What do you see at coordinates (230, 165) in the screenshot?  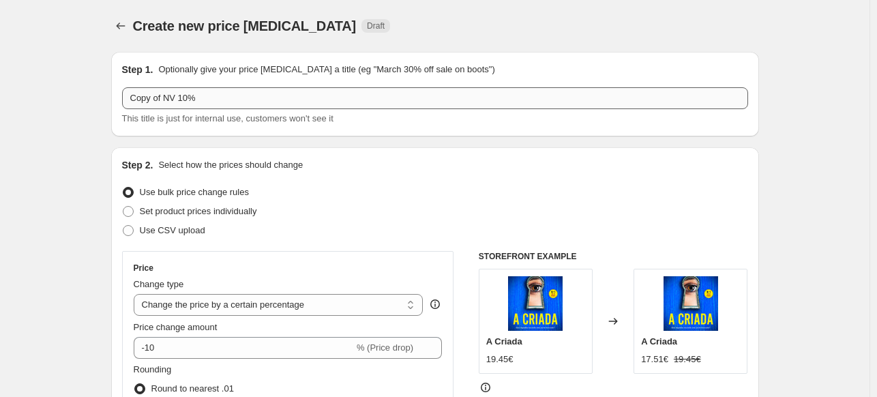 I see `p: Select how the prices should change` at bounding box center [230, 165].